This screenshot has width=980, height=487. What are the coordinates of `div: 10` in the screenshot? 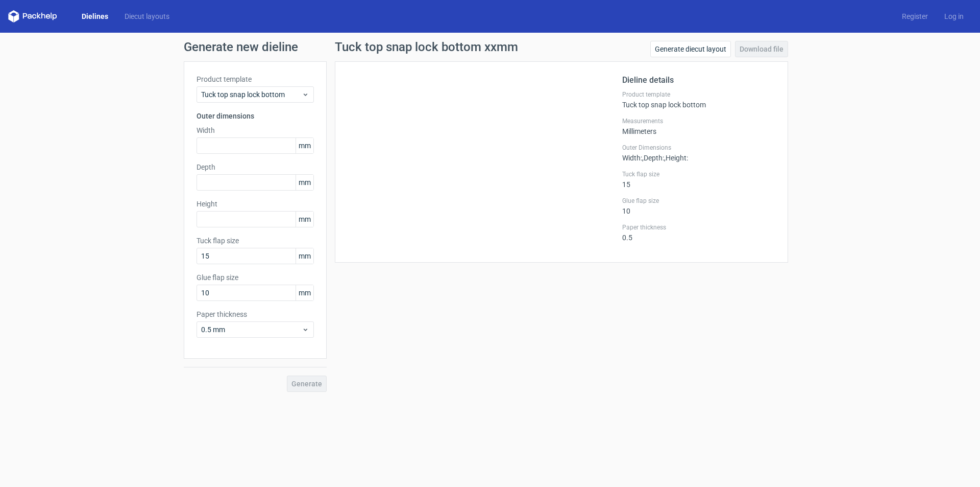 It's located at (699, 206).